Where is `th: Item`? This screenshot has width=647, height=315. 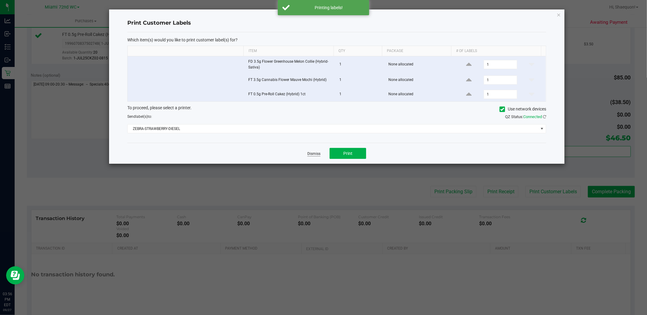 th: Item is located at coordinates (288, 51).